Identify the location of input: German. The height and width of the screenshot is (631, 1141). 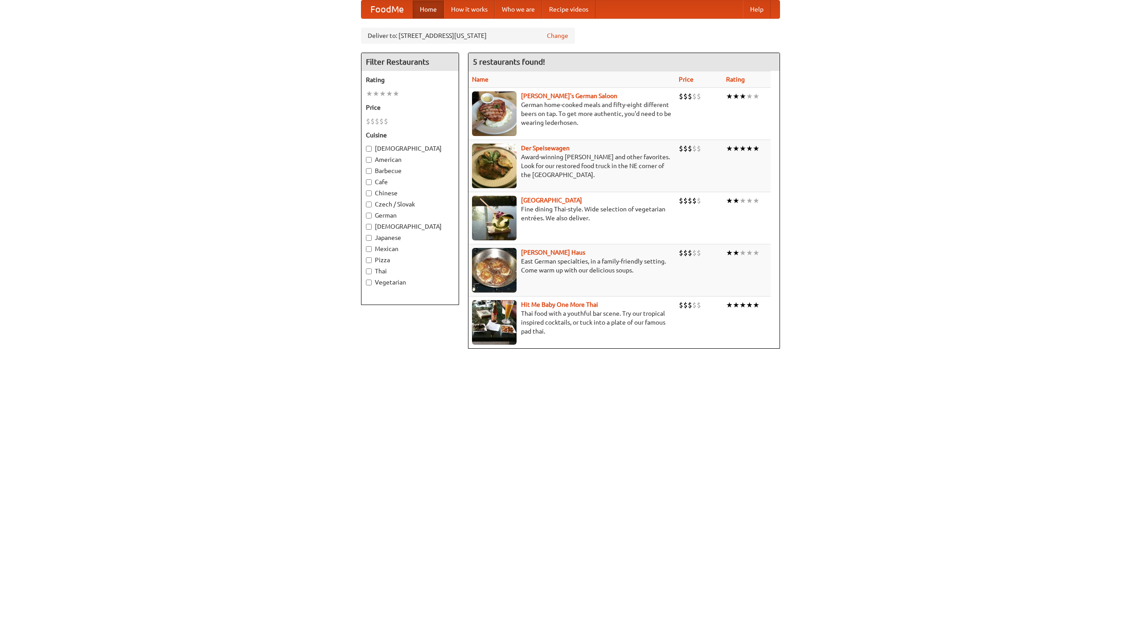
(369, 215).